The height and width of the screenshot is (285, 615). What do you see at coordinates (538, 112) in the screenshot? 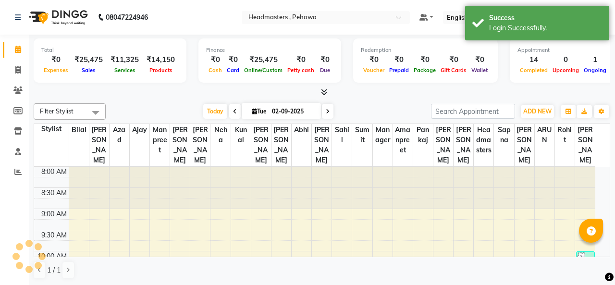
I see `button: ADD NEW` at bounding box center [538, 112].